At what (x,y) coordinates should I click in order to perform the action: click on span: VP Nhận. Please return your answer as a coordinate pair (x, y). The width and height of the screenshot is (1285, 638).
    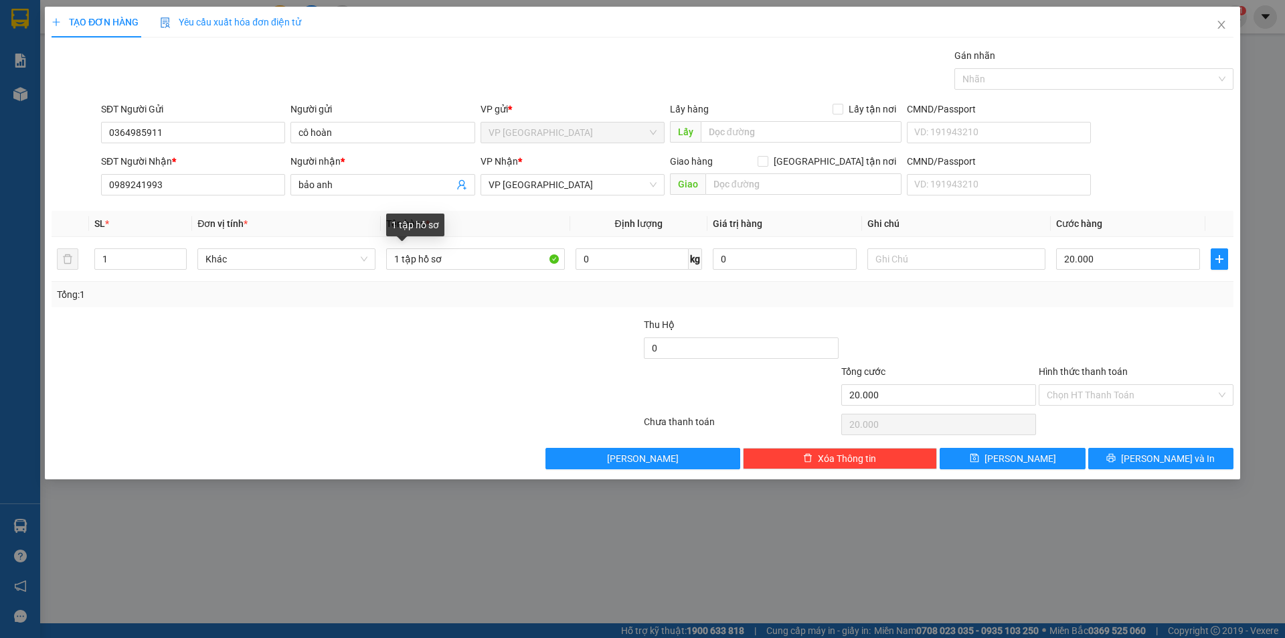
    Looking at the image, I should click on (499, 161).